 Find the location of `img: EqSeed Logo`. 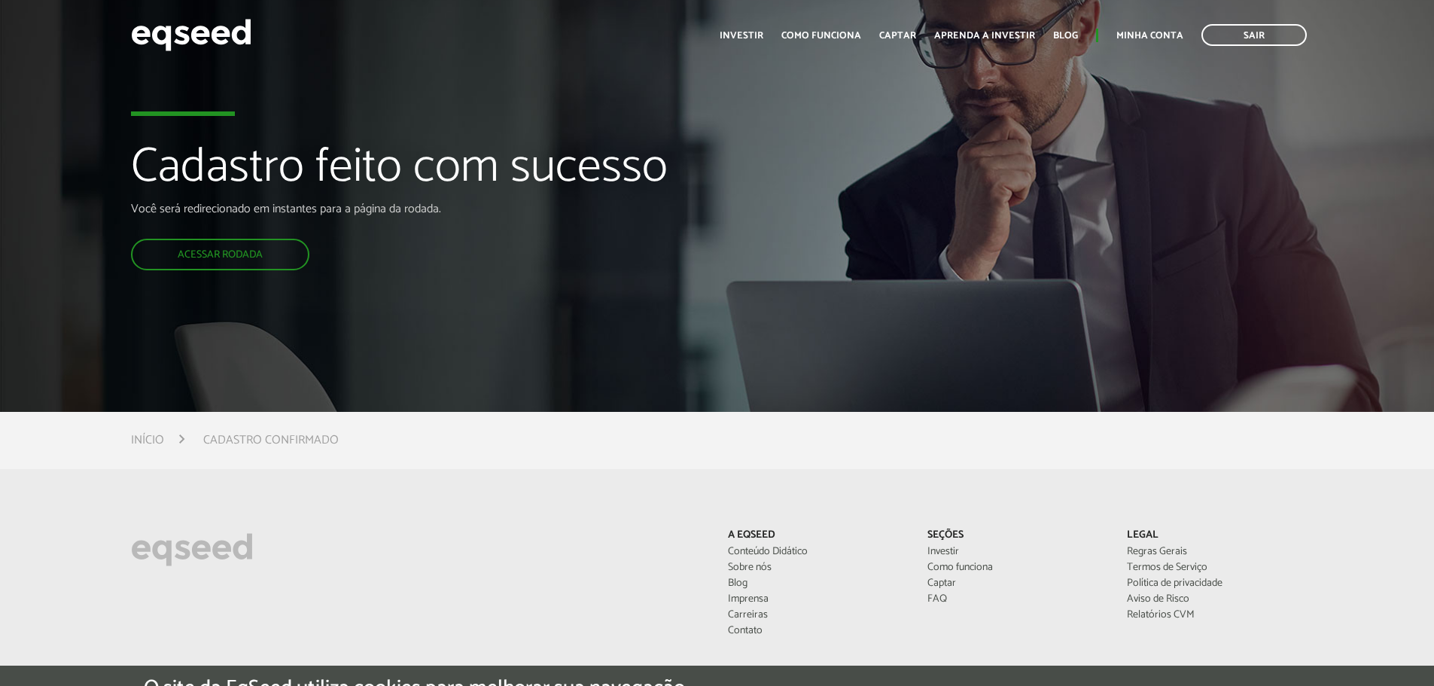

img: EqSeed Logo is located at coordinates (192, 549).